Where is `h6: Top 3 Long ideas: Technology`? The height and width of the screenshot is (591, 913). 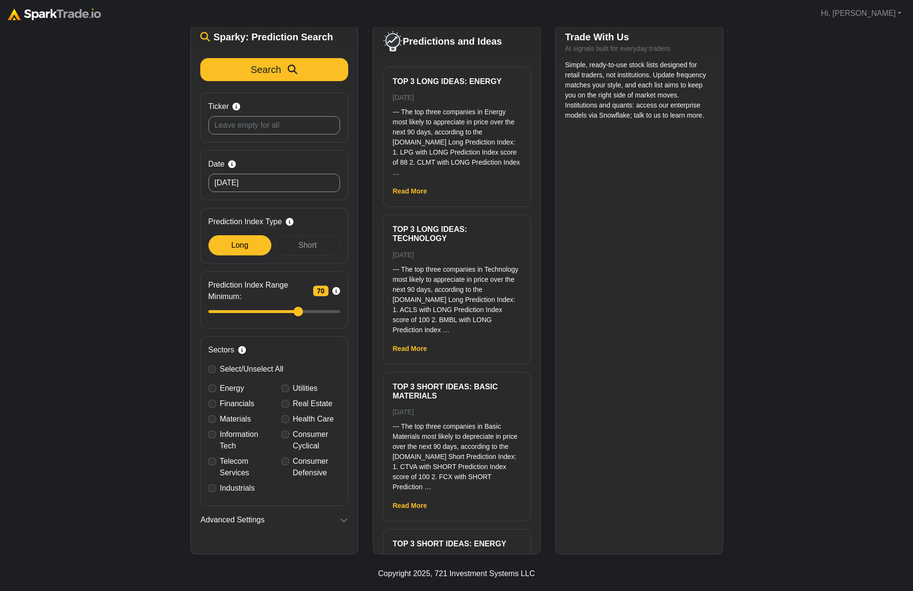
h6: Top 3 Long ideas: Technology is located at coordinates (457, 234).